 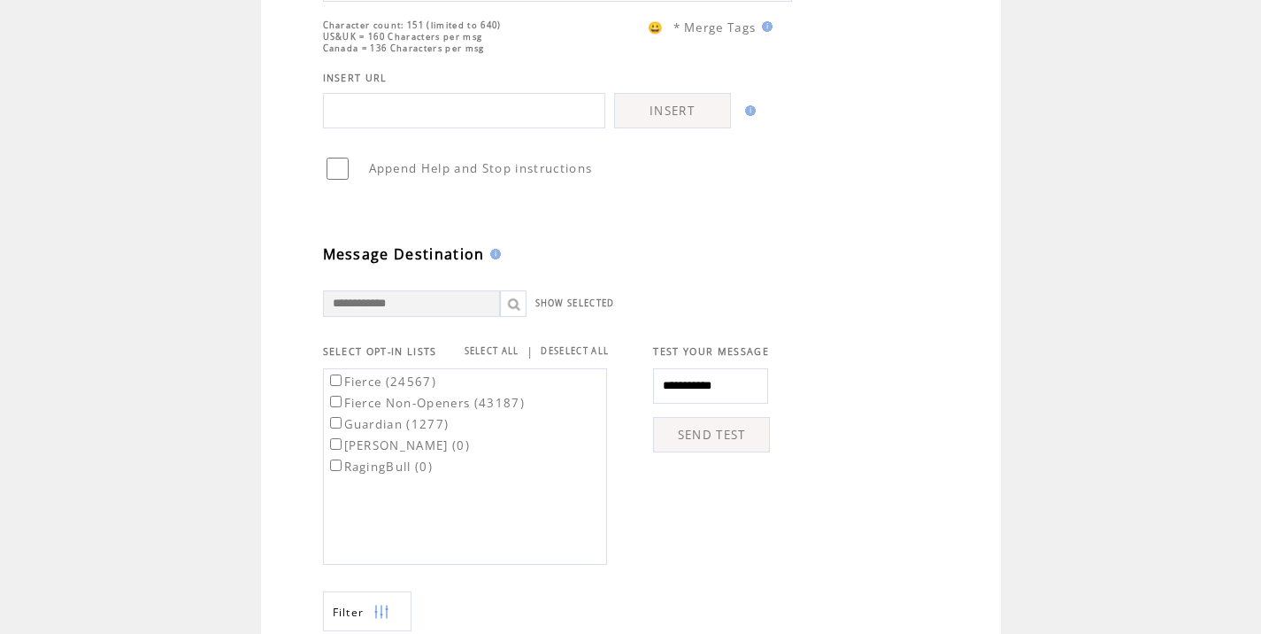 What do you see at coordinates (380, 351) in the screenshot?
I see `span: SELECT OPT-IN LISTS` at bounding box center [380, 351].